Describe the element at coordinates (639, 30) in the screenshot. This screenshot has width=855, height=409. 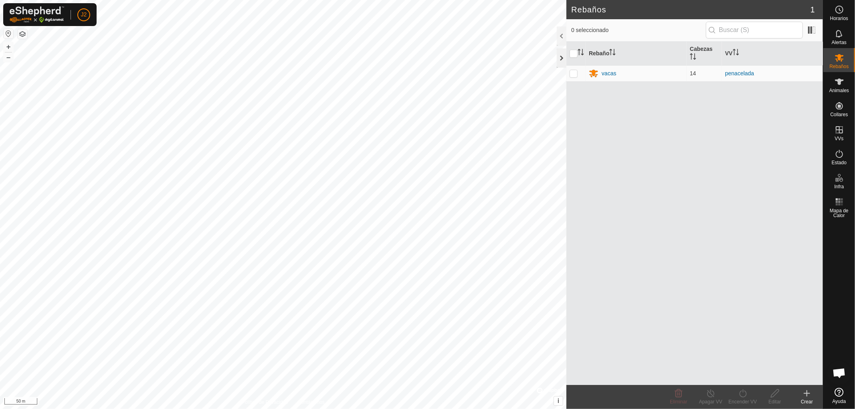
I see `span: 0 seleccionado` at that location.